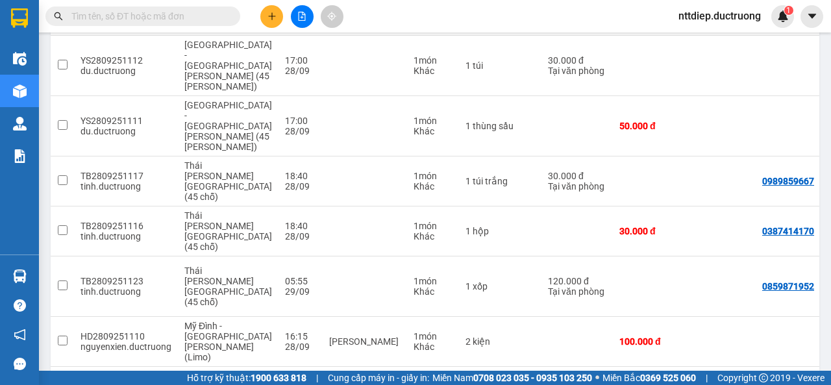 The width and height of the screenshot is (831, 385). I want to click on span: nttdiep.ductruong, so click(720, 16).